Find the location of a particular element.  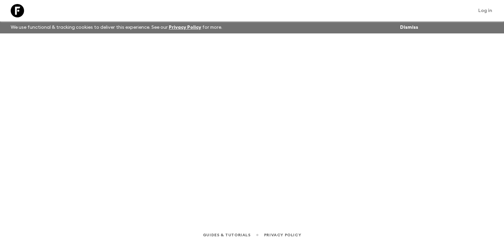

a: Log in is located at coordinates (485, 11).